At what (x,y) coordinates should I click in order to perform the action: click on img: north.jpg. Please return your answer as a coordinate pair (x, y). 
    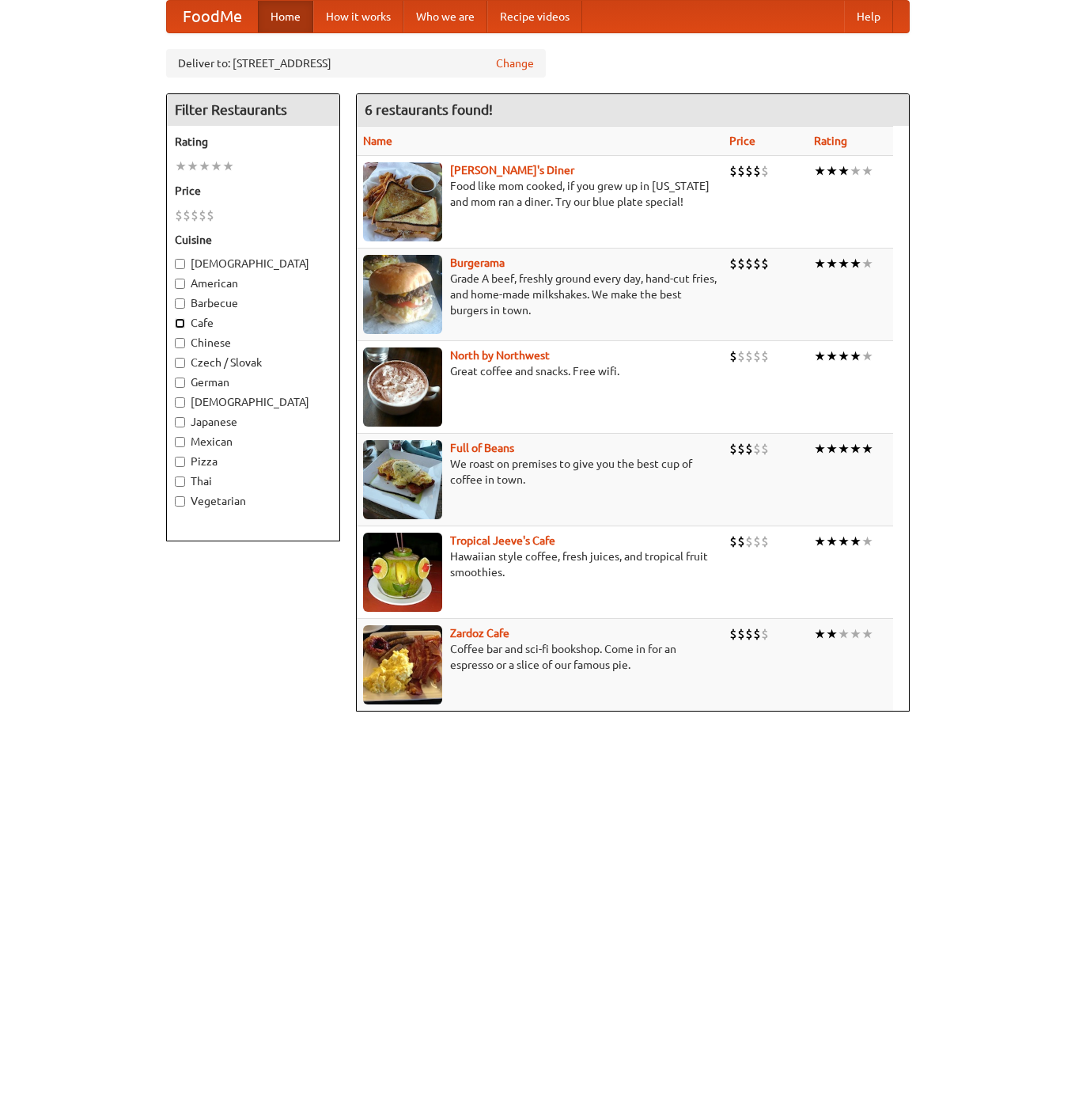
    Looking at the image, I should click on (403, 387).